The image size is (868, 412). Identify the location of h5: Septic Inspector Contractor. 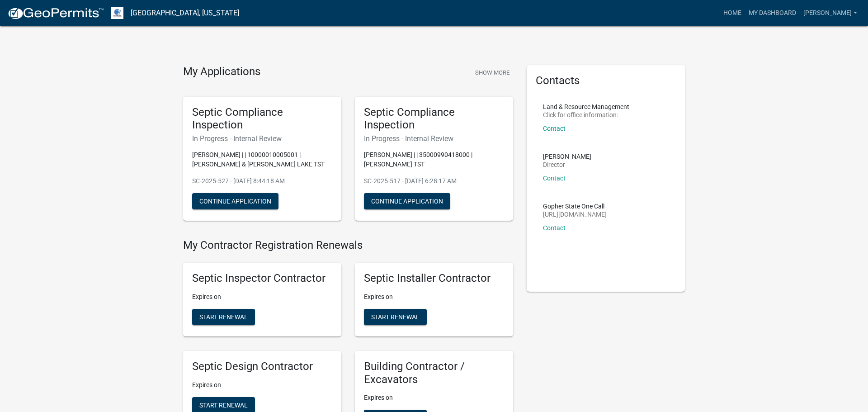
(262, 278).